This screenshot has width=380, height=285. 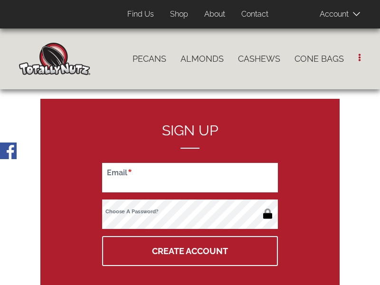 What do you see at coordinates (179, 14) in the screenshot?
I see `a: Shop` at bounding box center [179, 14].